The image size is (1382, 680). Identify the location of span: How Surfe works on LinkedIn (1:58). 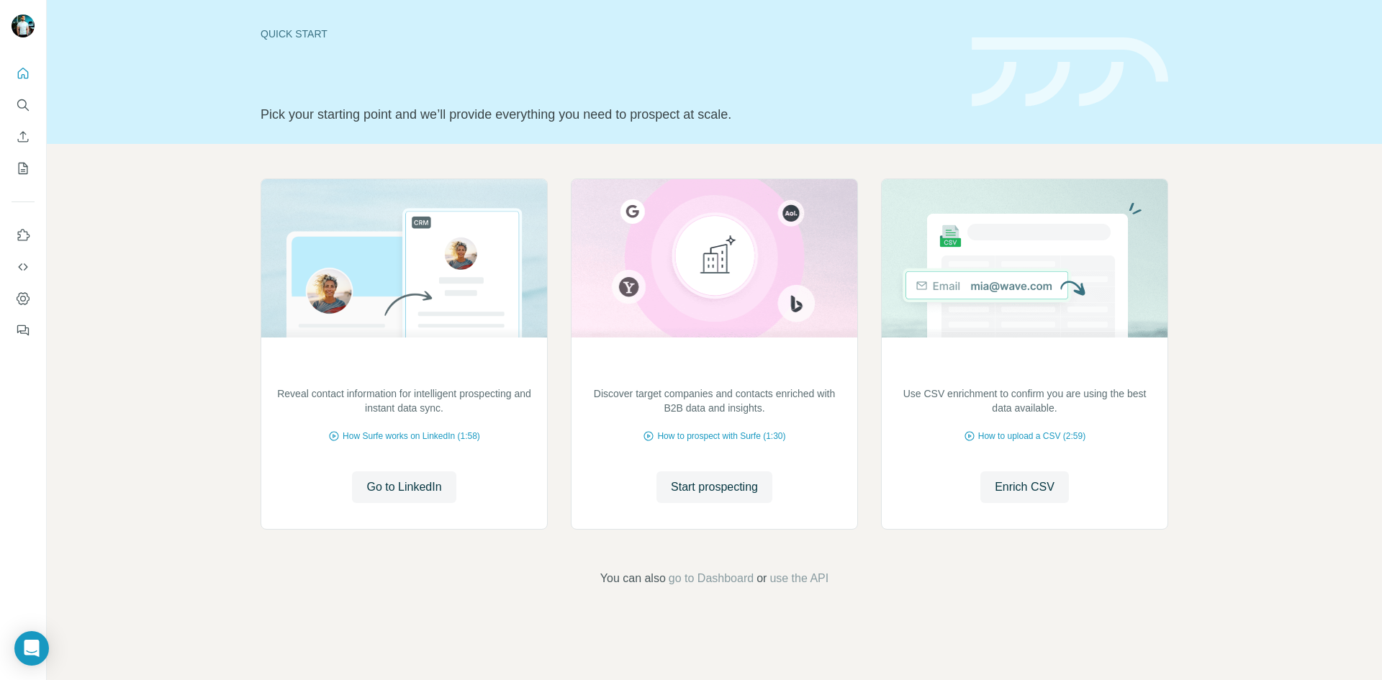
(411, 436).